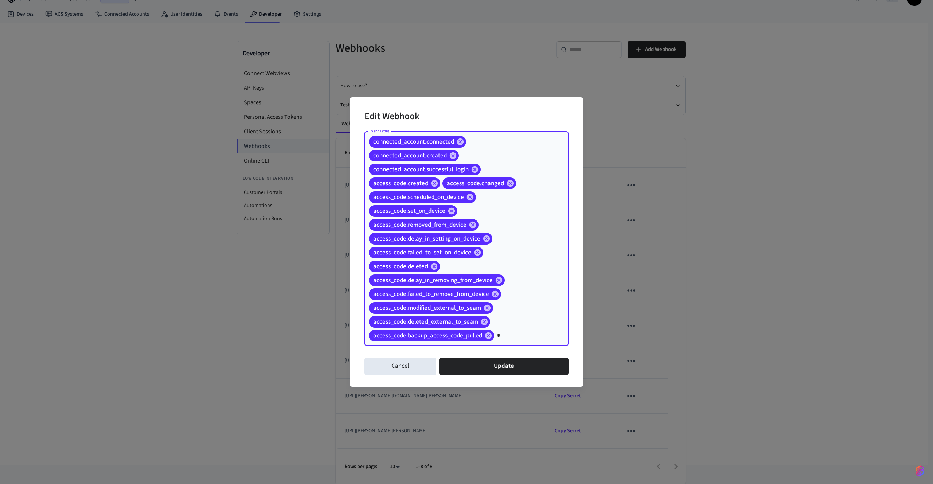 The width and height of the screenshot is (933, 484). What do you see at coordinates (427, 336) in the screenshot?
I see `span: access_code.backup_access_code_pulled` at bounding box center [427, 336].